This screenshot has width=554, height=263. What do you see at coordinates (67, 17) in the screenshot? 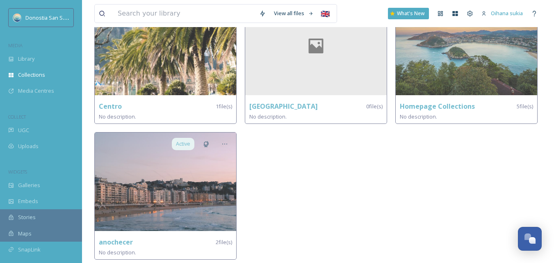
I see `span: Donostia San Sebastián Turismoa` at bounding box center [67, 17].